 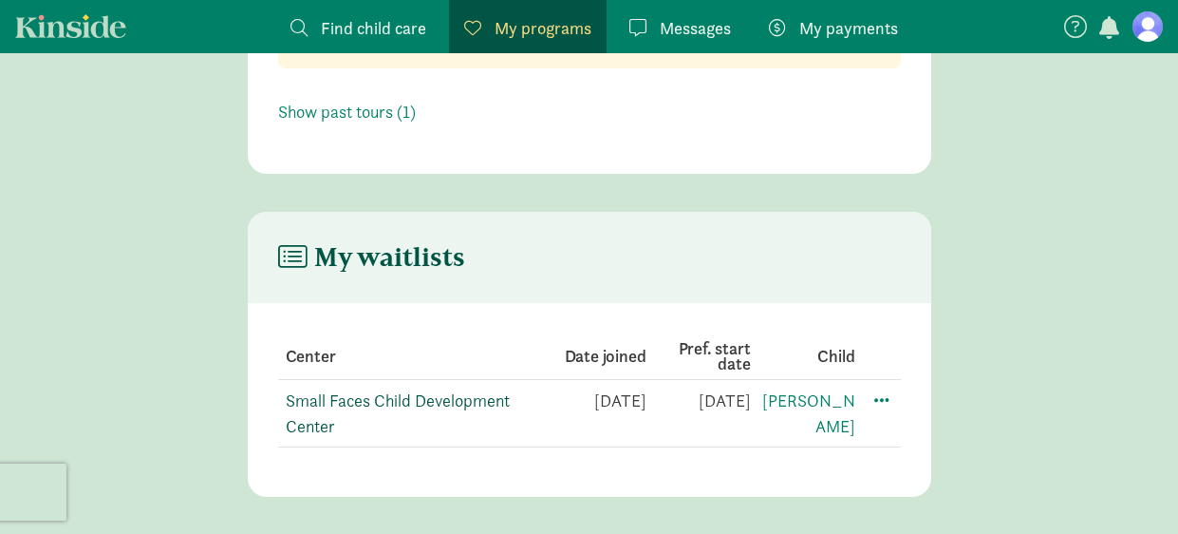 I want to click on a: Small Faces Child Development Center, so click(x=398, y=413).